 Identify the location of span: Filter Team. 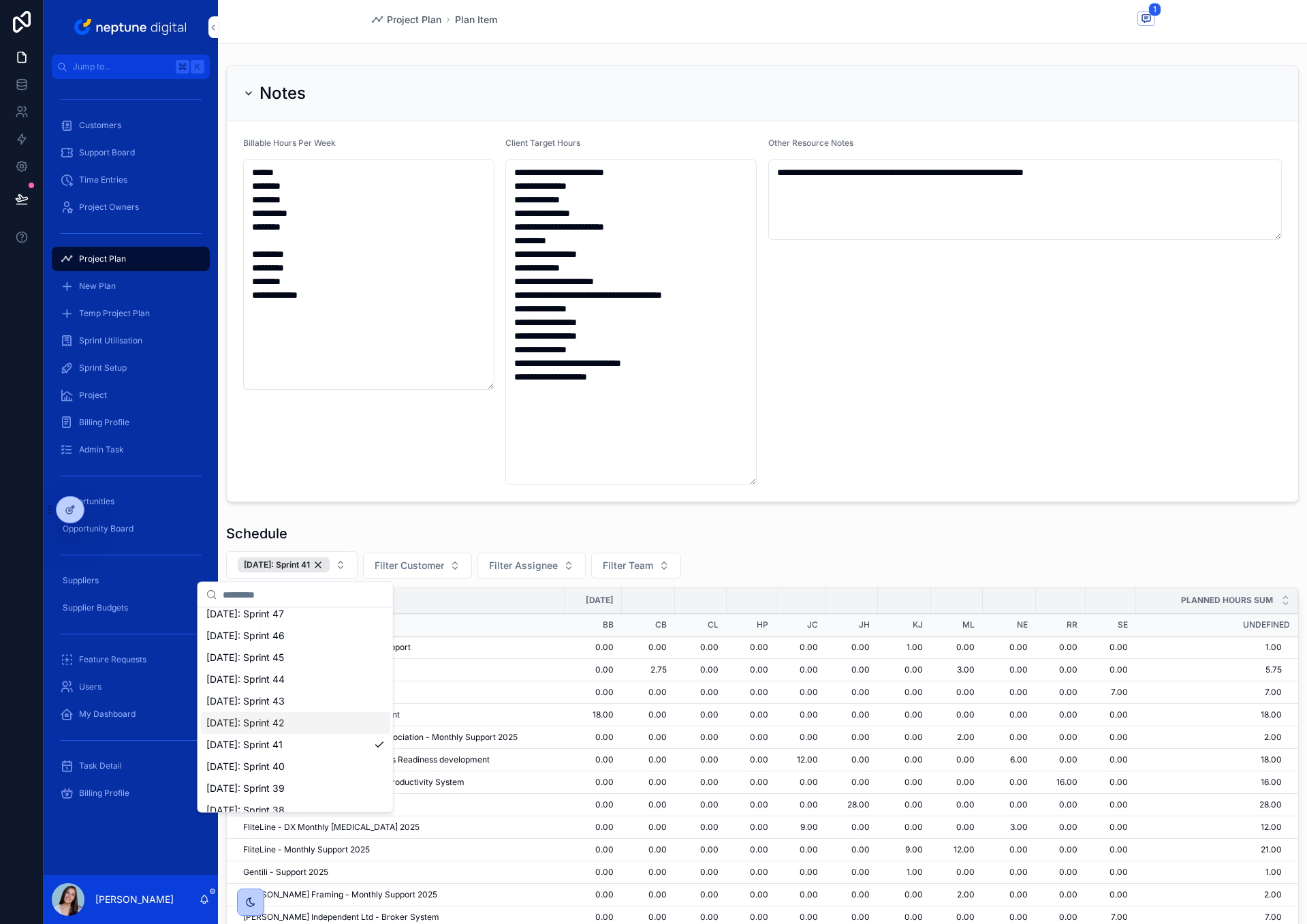
(628, 566).